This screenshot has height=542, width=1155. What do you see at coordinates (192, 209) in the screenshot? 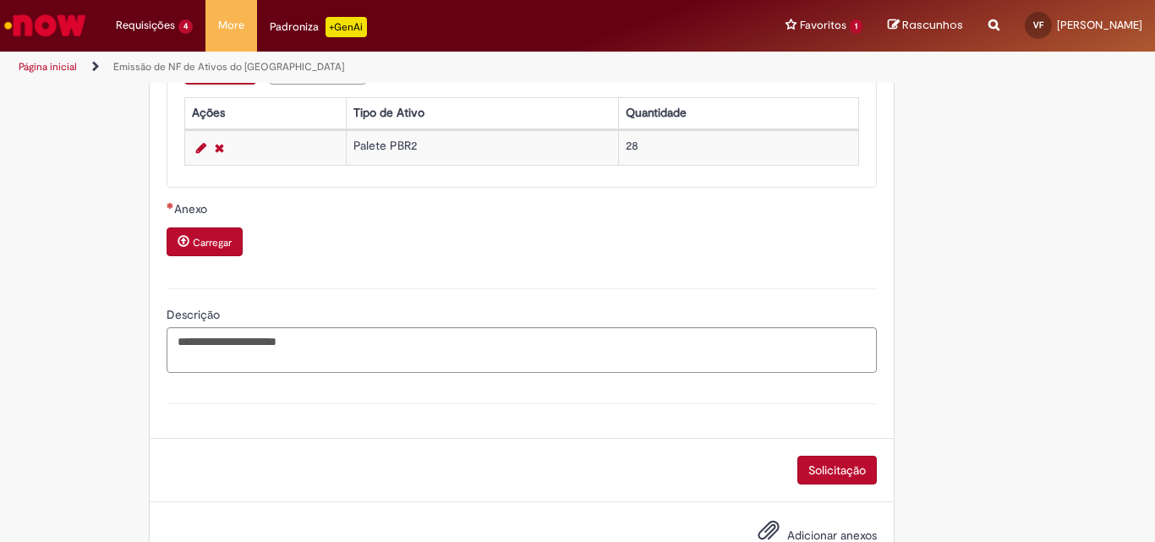
I see `span: Anexo` at bounding box center [192, 209].